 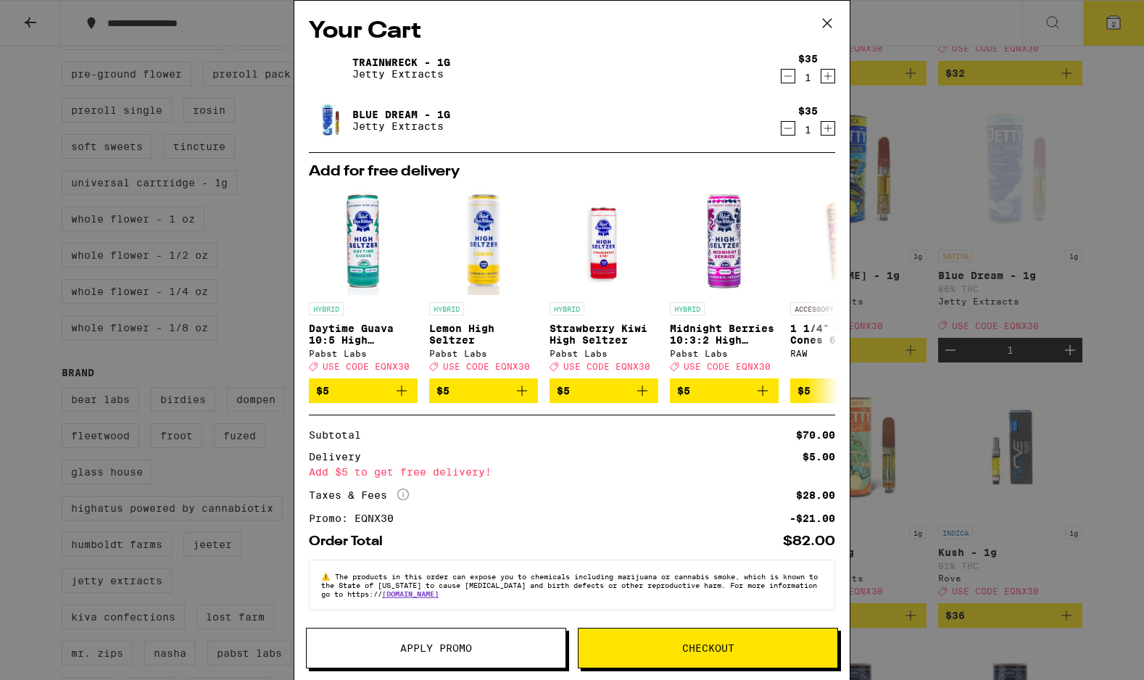 I want to click on div: Subtotal, so click(x=340, y=435).